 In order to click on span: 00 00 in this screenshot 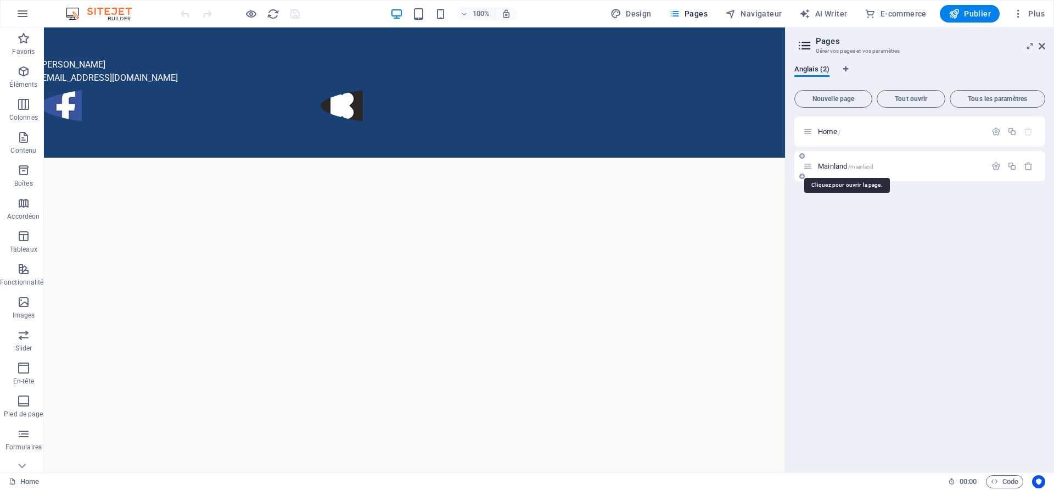, I will do `click(968, 482)`.